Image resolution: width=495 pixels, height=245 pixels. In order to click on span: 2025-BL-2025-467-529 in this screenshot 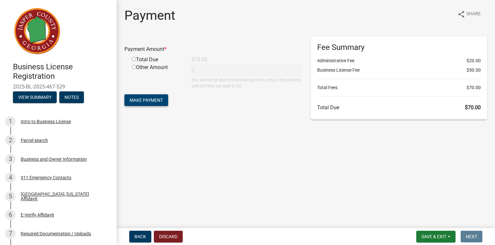, I will do `click(58, 87)`.